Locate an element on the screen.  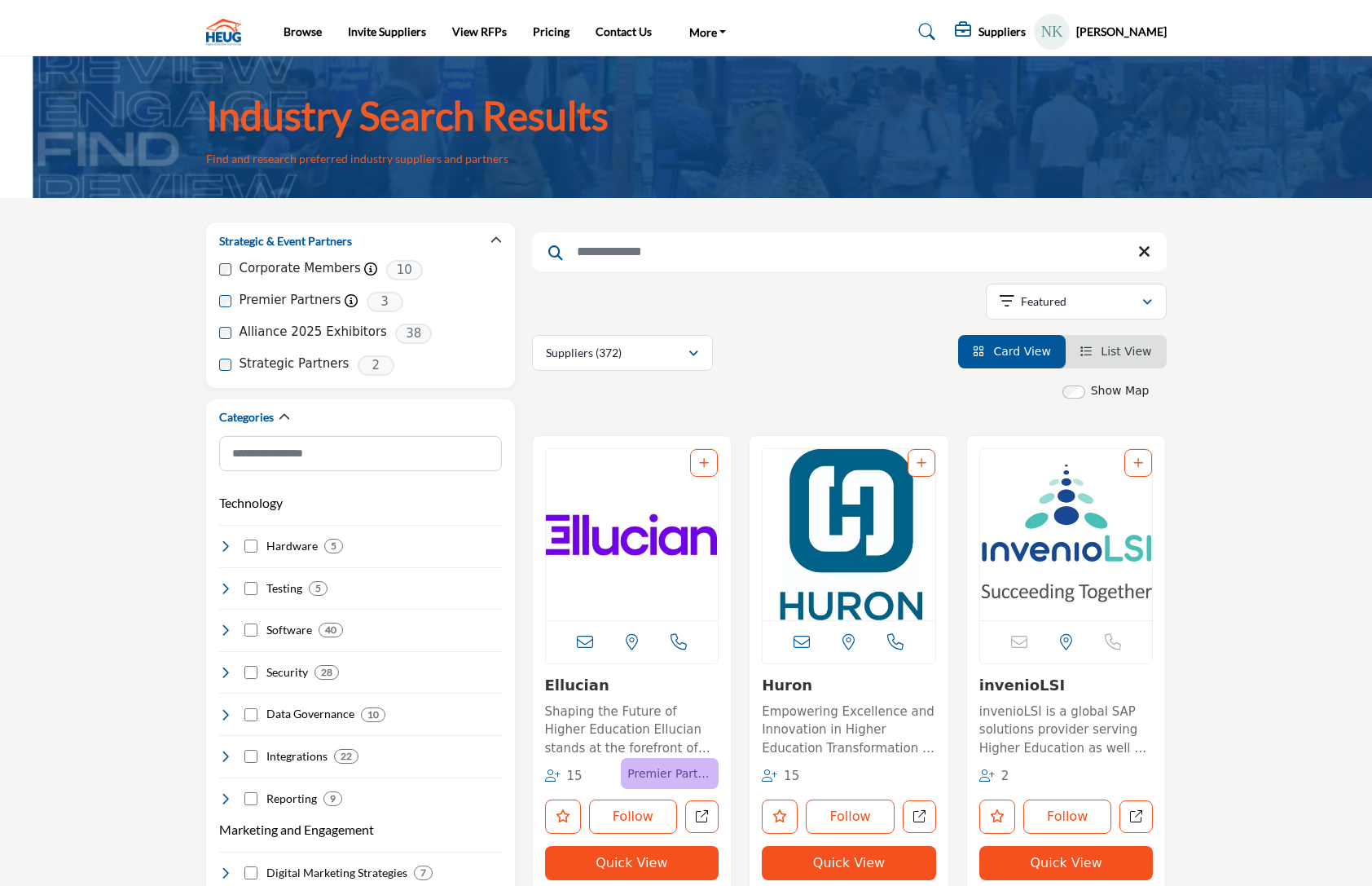
h1: Industry Search Results is located at coordinates (407, 116).